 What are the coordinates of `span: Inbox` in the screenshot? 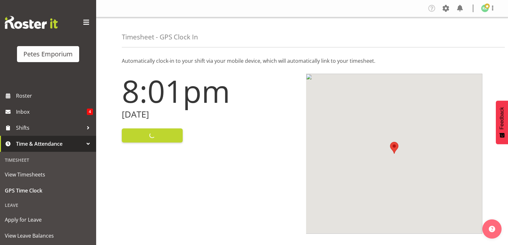 It's located at (51, 112).